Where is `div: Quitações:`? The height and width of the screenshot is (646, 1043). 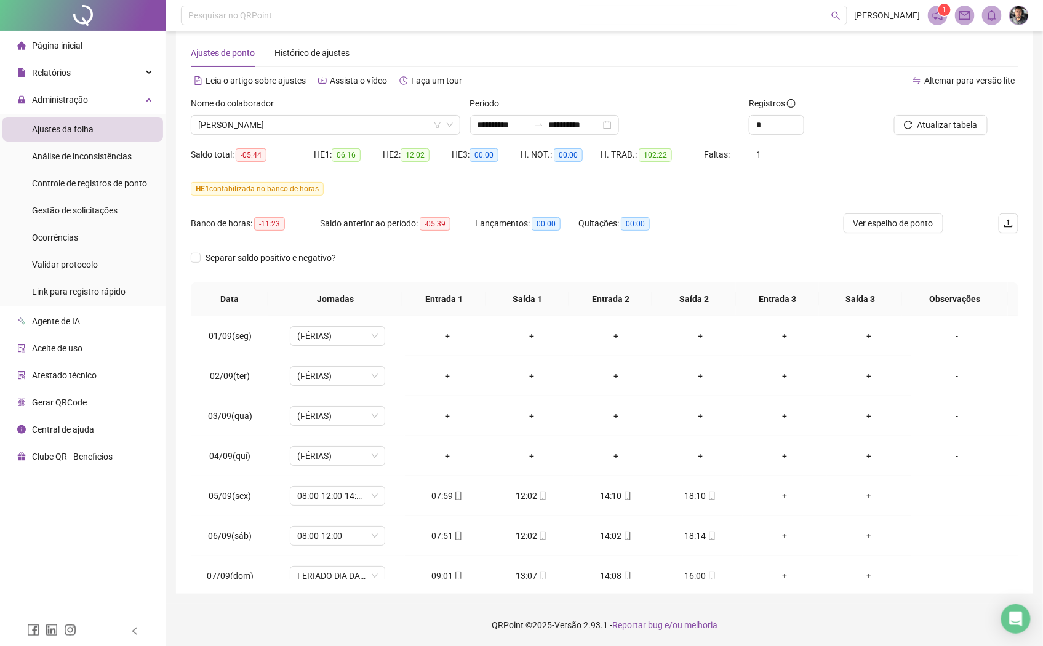
div: Quitações: is located at coordinates (630, 223).